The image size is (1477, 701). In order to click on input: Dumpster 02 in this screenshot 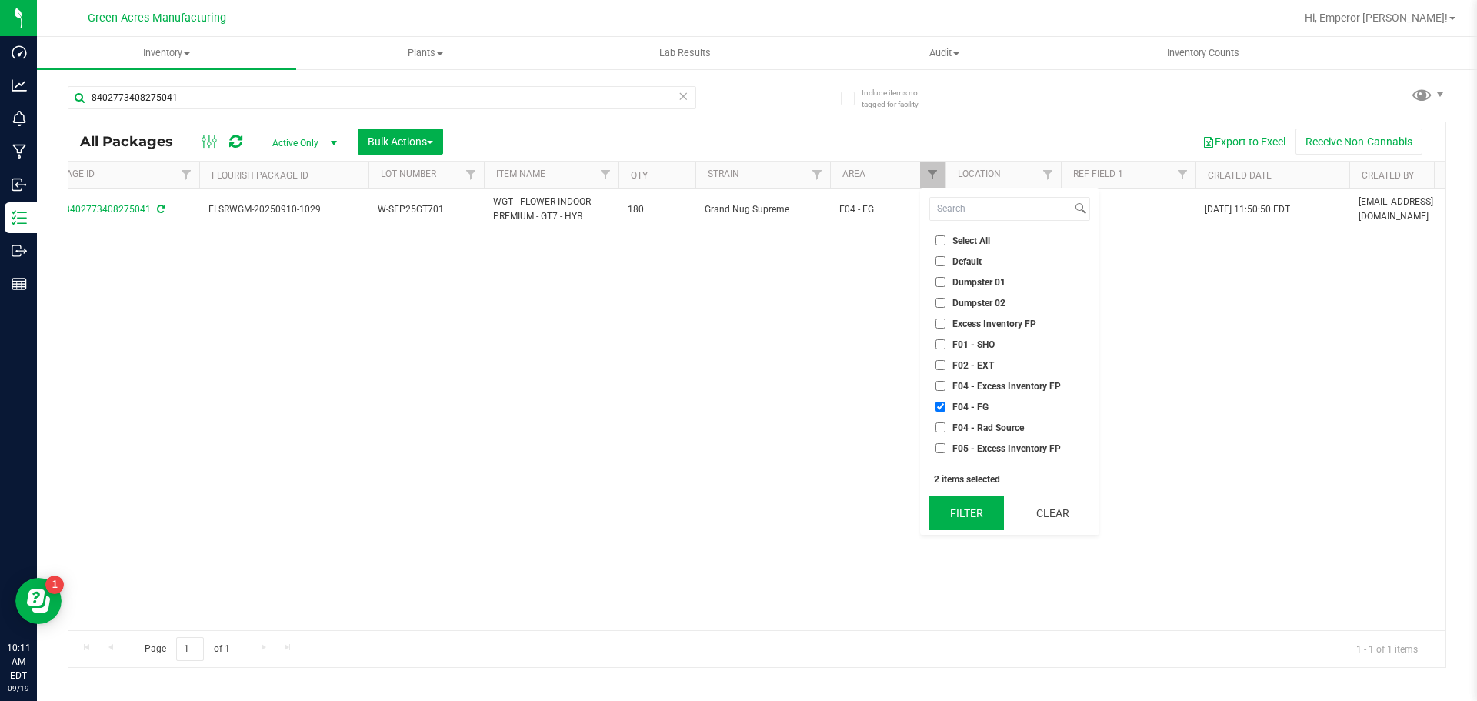, I will do `click(940, 302)`.